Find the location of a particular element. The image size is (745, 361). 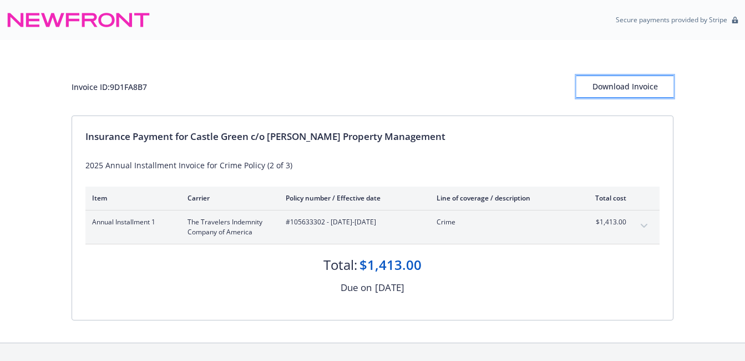

div: Total cost is located at coordinates (605, 197).